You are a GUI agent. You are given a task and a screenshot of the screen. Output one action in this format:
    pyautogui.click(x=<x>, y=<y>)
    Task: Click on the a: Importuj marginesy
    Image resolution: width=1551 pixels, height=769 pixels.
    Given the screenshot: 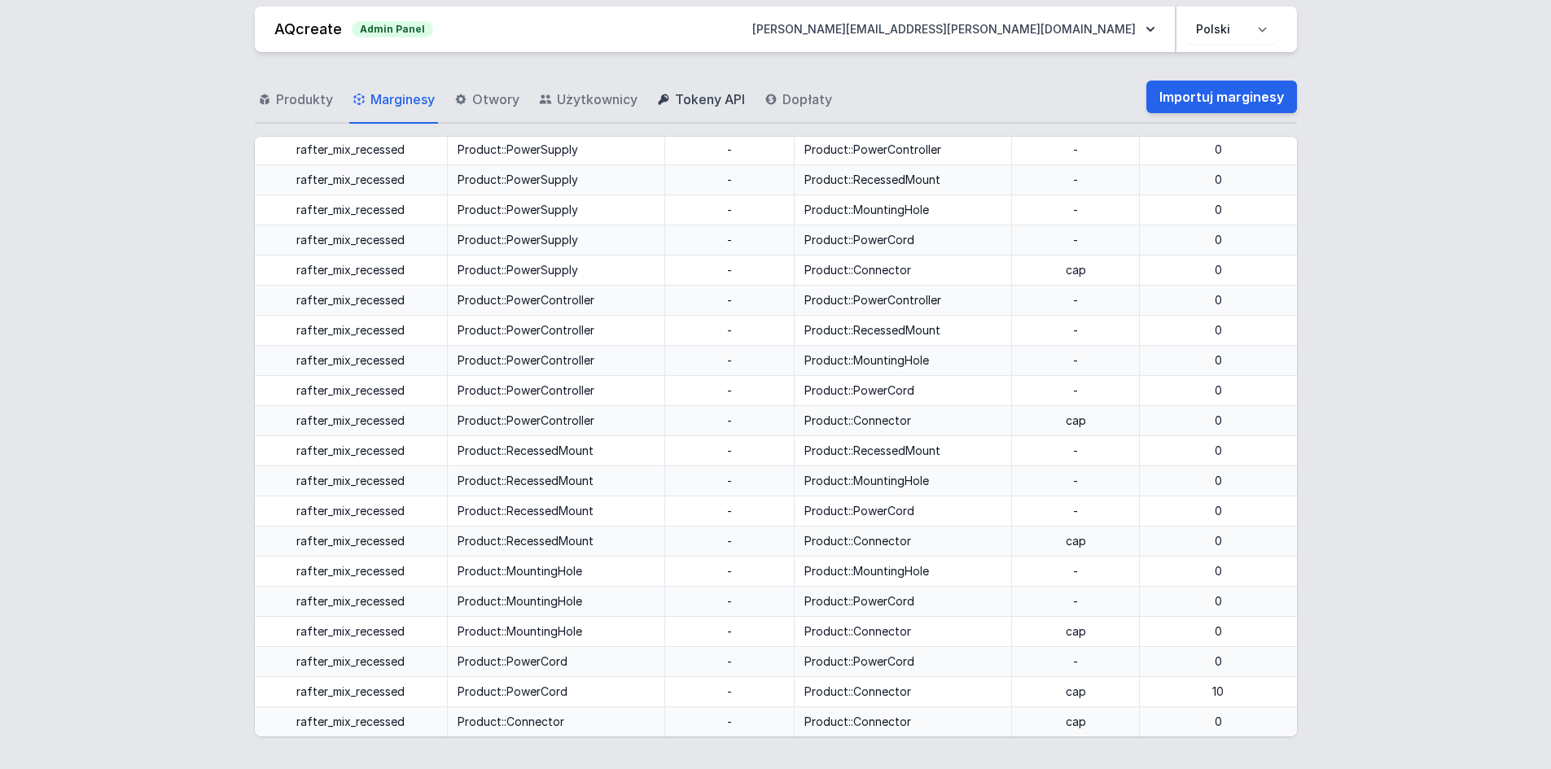 What is the action you would take?
    pyautogui.click(x=1221, y=97)
    